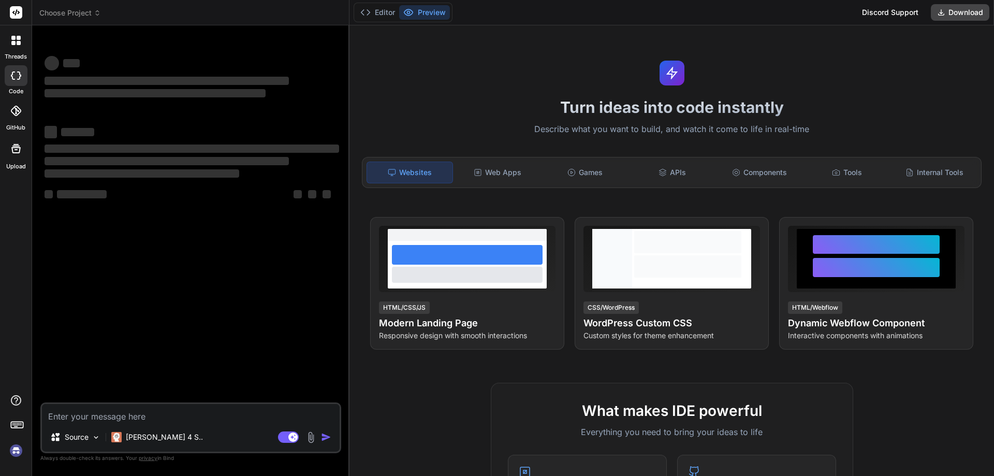 This screenshot has width=994, height=476. I want to click on div: Components, so click(760, 172).